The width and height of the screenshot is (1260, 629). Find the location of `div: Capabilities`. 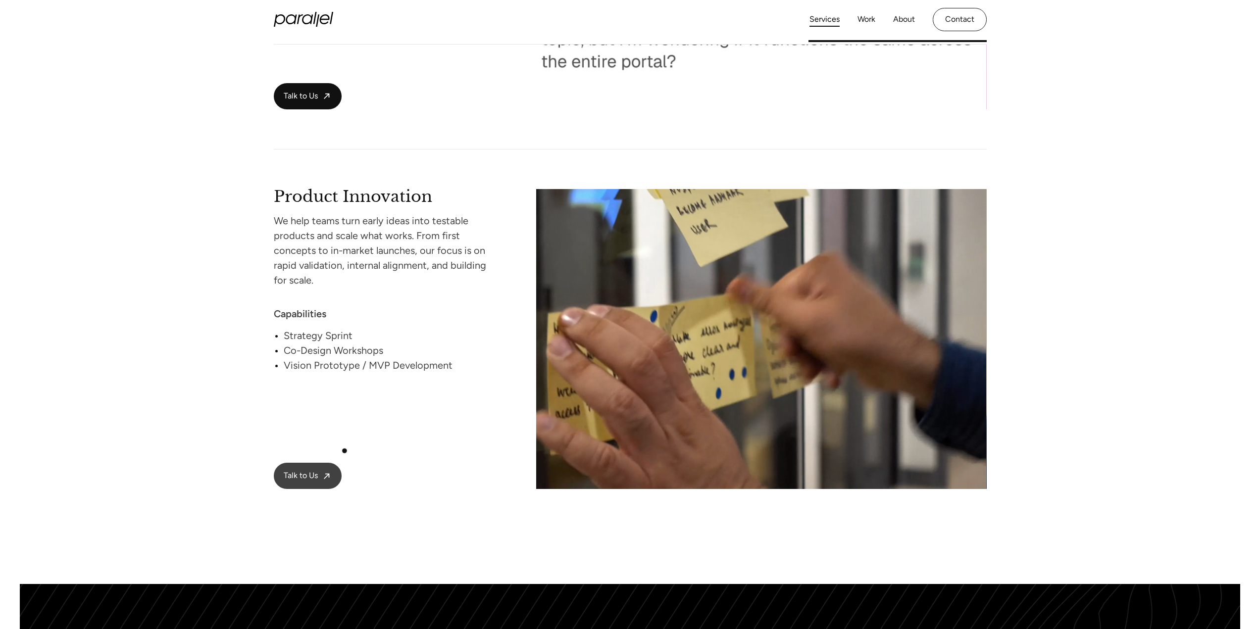

div: Capabilities is located at coordinates (386, 314).